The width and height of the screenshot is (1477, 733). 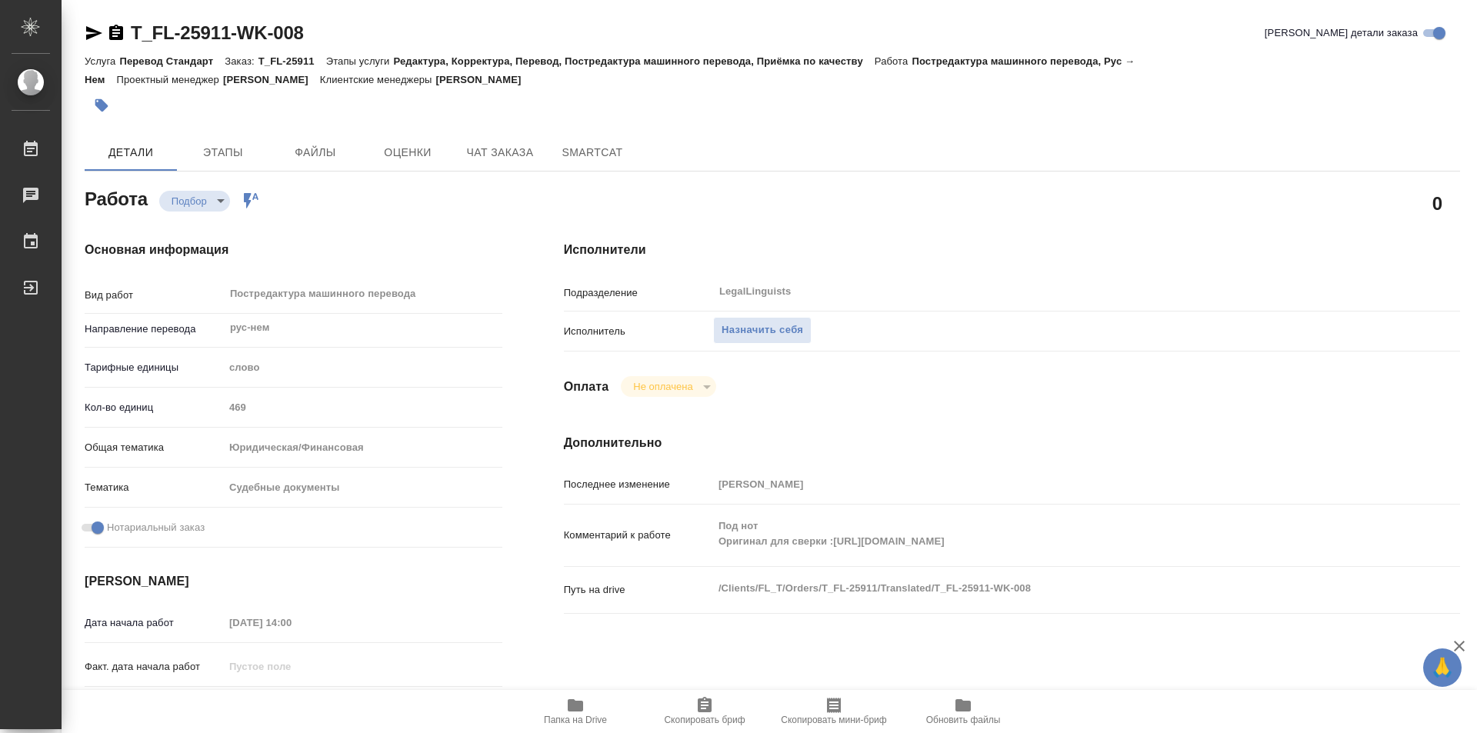 I want to click on button: Скопировать ссылку для ЯМессенджера, so click(x=94, y=33).